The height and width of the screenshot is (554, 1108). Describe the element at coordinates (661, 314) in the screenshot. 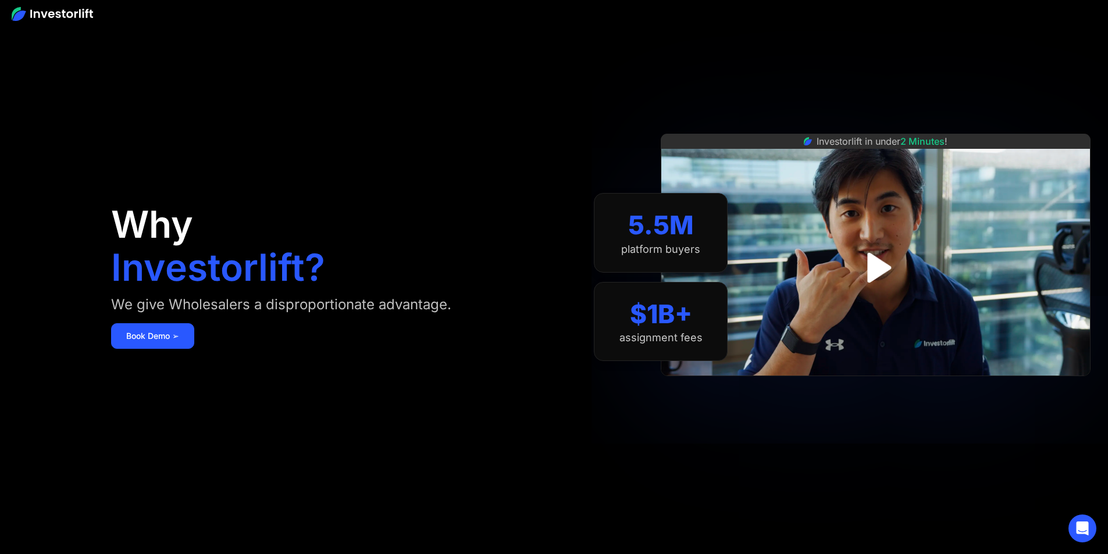

I see `div: $1B+` at that location.